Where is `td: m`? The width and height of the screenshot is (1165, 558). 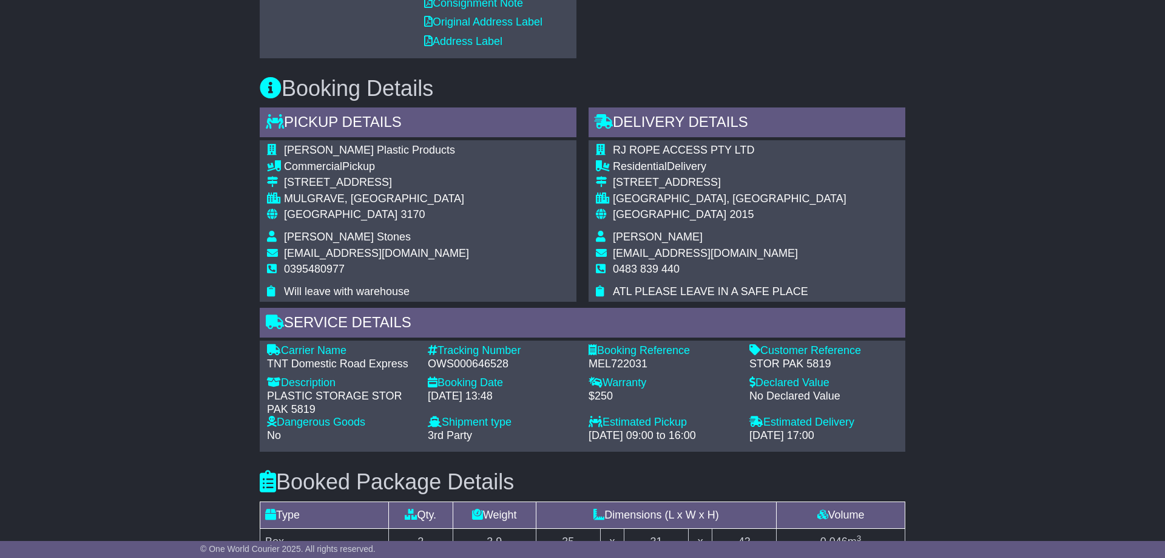
td: m is located at coordinates (841, 541).